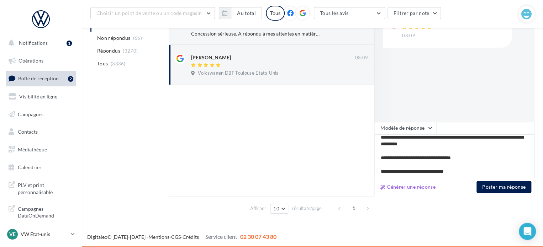  I want to click on a: CGS, so click(176, 237).